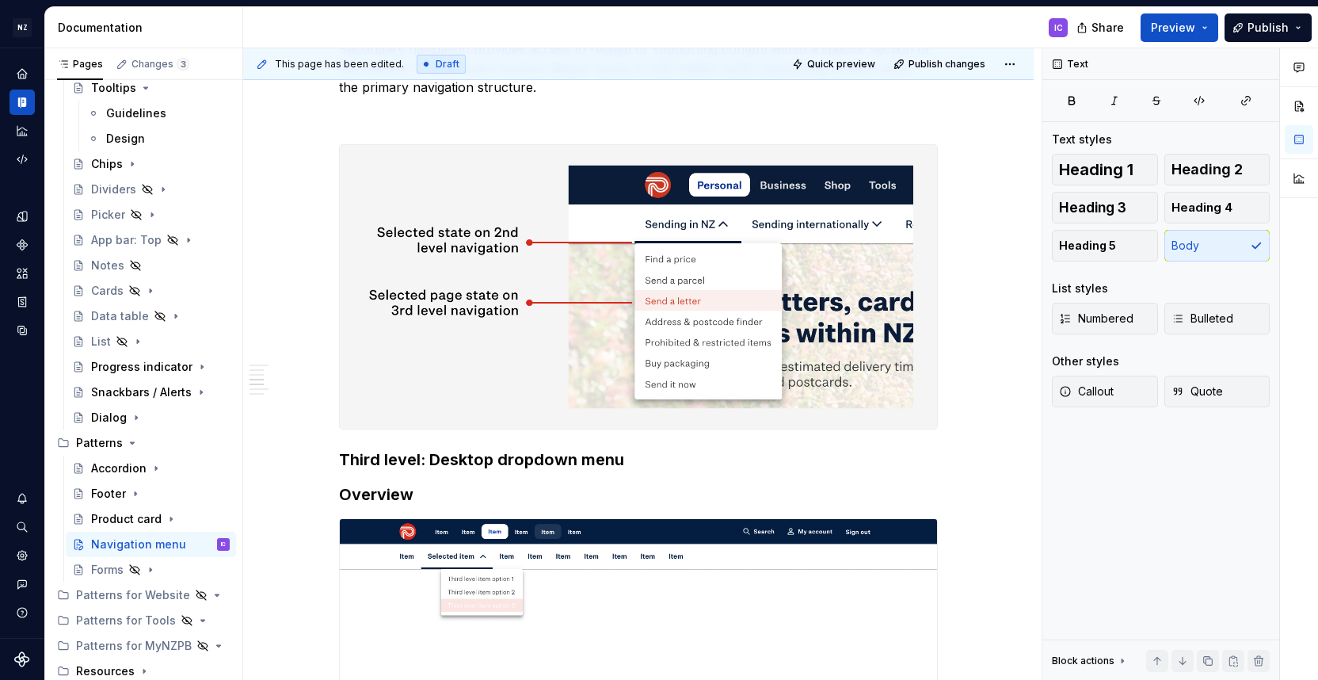  What do you see at coordinates (150, 569) in the screenshot?
I see `a: Forms` at bounding box center [150, 569].